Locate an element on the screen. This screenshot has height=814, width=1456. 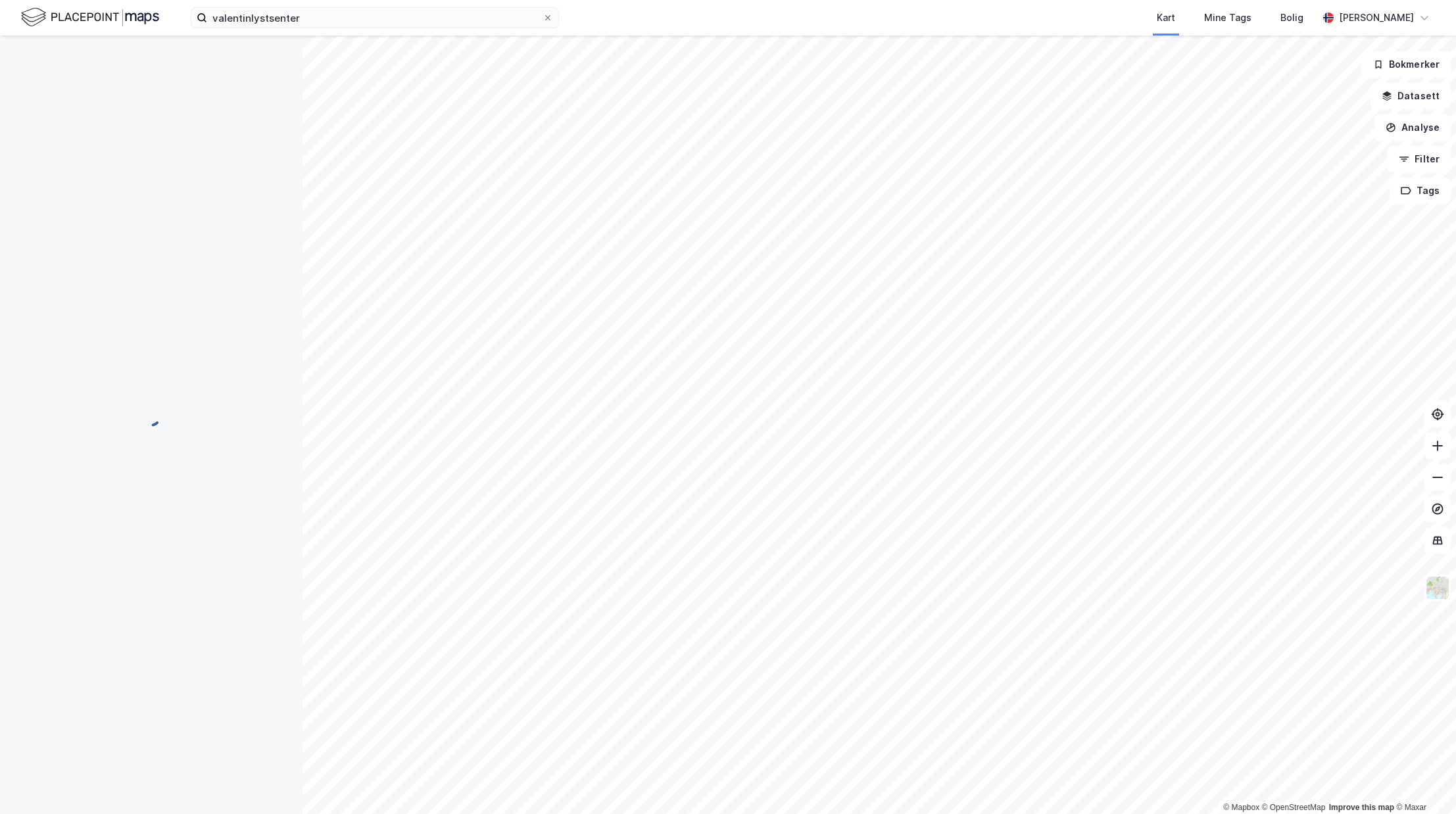
button: Bokmerker is located at coordinates (1405, 65).